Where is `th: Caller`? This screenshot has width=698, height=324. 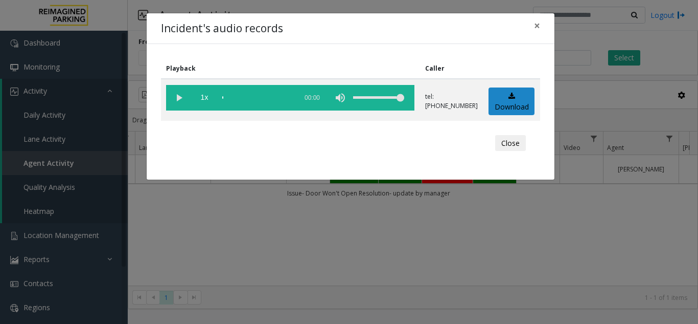
th: Caller is located at coordinates (452, 68).